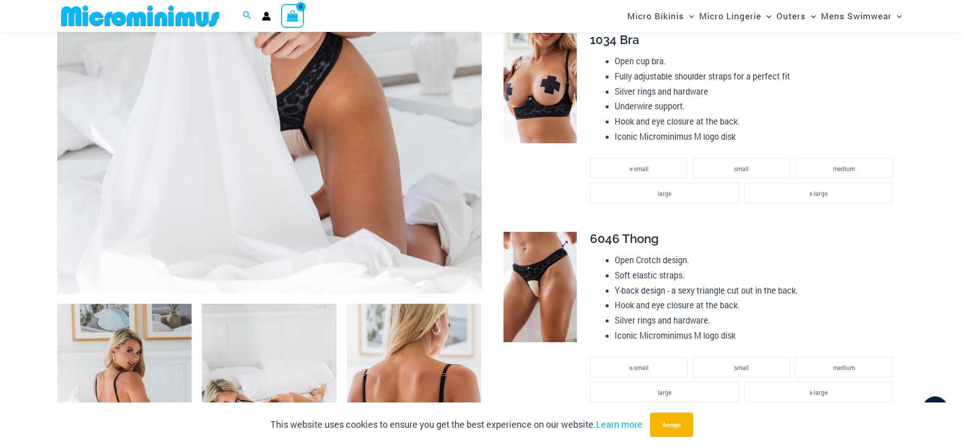 The image size is (963, 447). What do you see at coordinates (797, 16) in the screenshot?
I see `a: OutersMenu ToggleMenu Toggle` at bounding box center [797, 16].